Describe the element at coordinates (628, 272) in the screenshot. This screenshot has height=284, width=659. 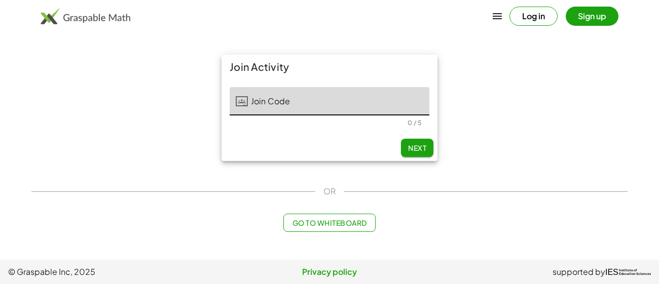
I see `a: IESInstitute ofEducation Sciences` at that location.